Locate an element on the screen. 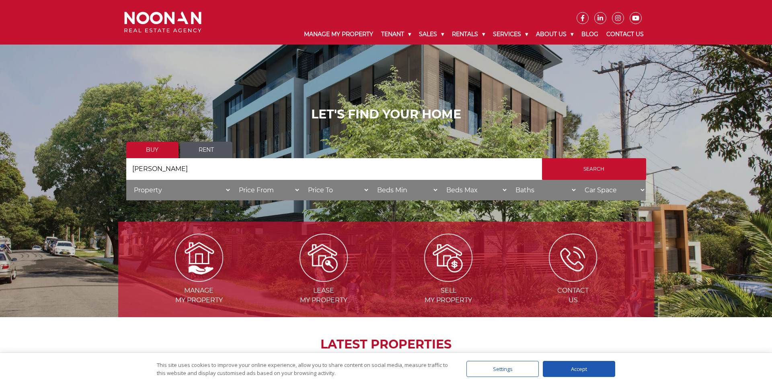 The height and width of the screenshot is (385, 772). a: Manage My Property is located at coordinates (338, 34).